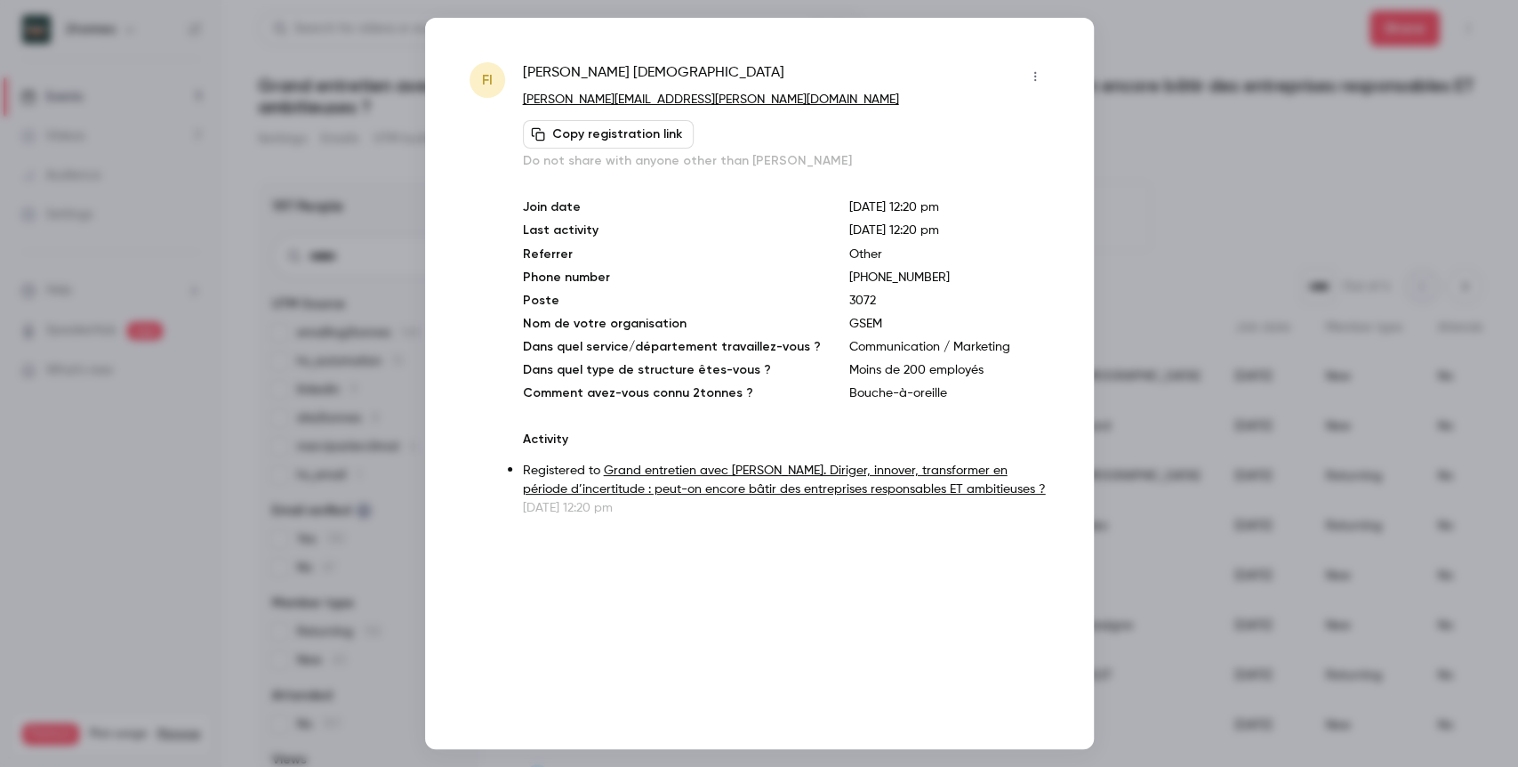 This screenshot has height=767, width=1518. What do you see at coordinates (671, 230) in the screenshot?
I see `p: Last activity` at bounding box center [671, 230].